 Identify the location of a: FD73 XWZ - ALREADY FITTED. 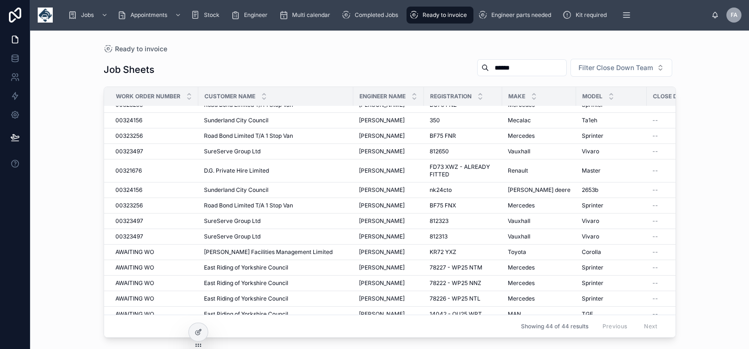
(463, 171).